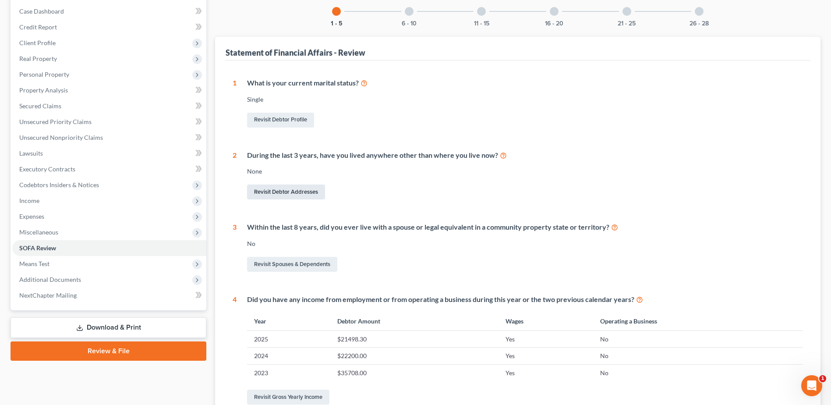  I want to click on a: Executory Contracts, so click(109, 169).